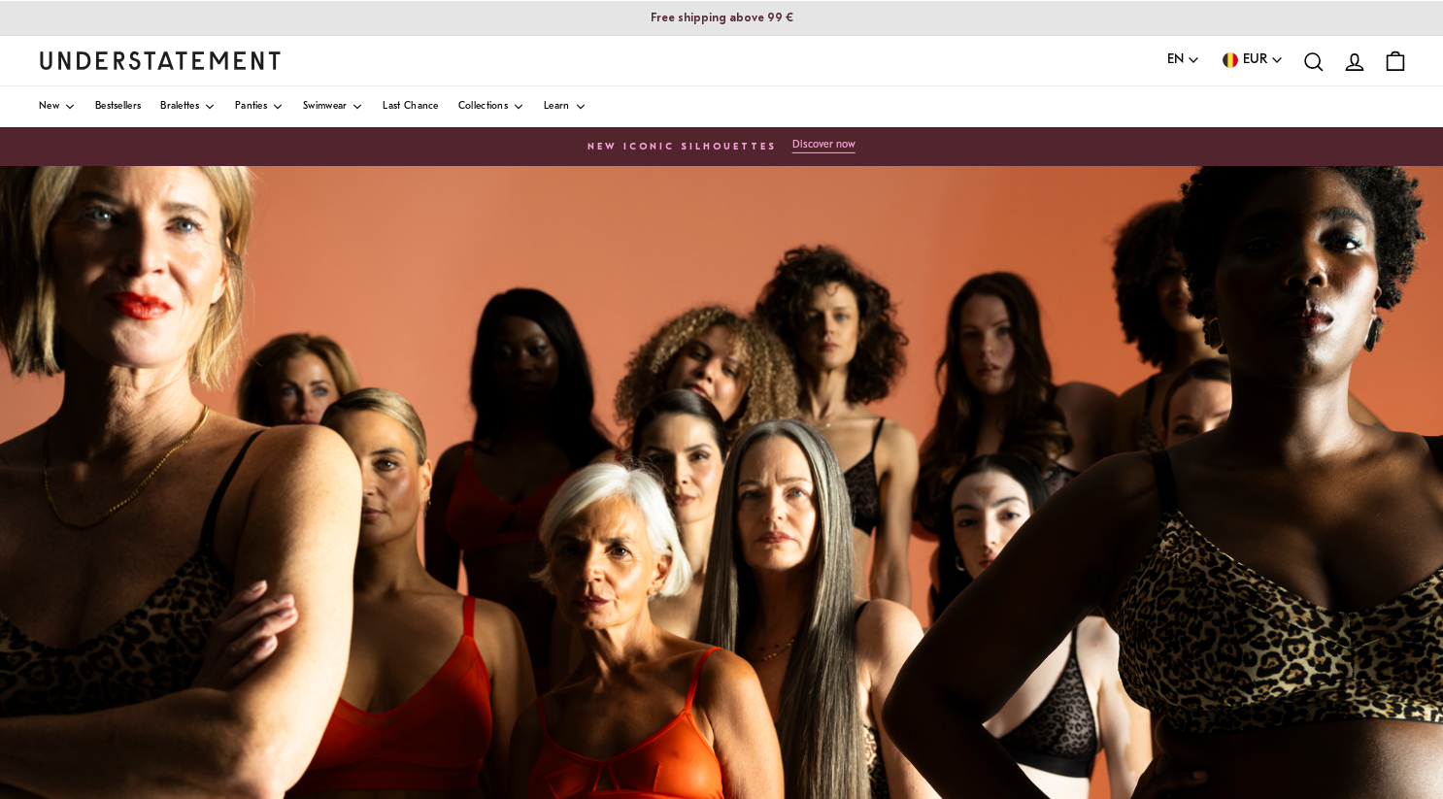 The width and height of the screenshot is (1443, 799). What do you see at coordinates (721, 147) in the screenshot?
I see `a: New Iconic Silhouettes Discover now` at bounding box center [721, 147].